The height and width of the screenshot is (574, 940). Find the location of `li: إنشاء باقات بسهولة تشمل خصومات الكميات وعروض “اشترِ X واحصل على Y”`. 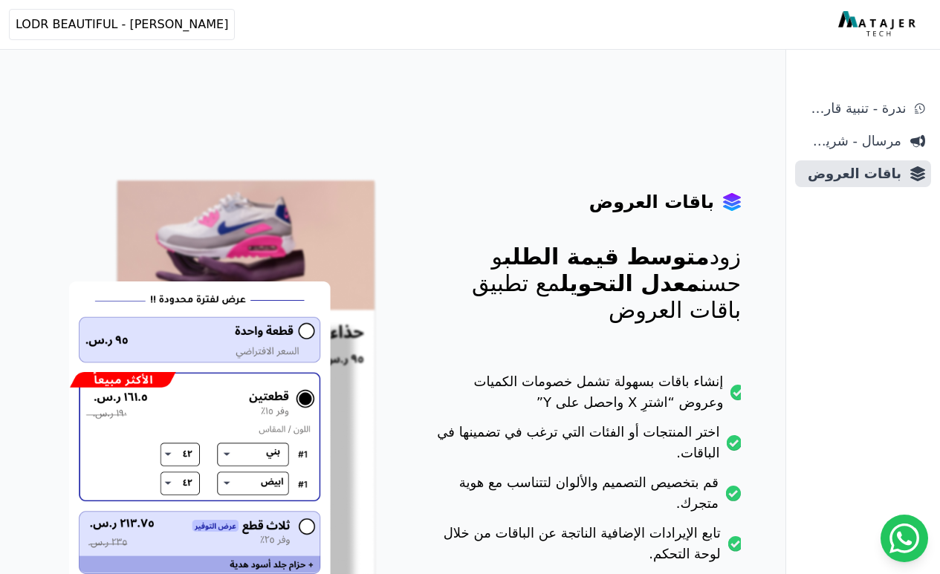

li: إنشاء باقات بسهولة تشمل خصومات الكميات وعروض “اشترِ X واحصل على Y” is located at coordinates (589, 397).